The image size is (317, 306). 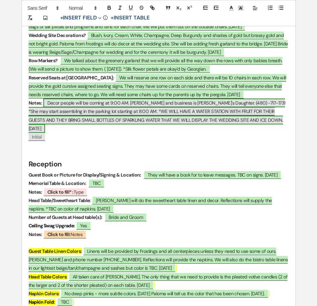 I want to click on span: Notes, so click(x=65, y=234).